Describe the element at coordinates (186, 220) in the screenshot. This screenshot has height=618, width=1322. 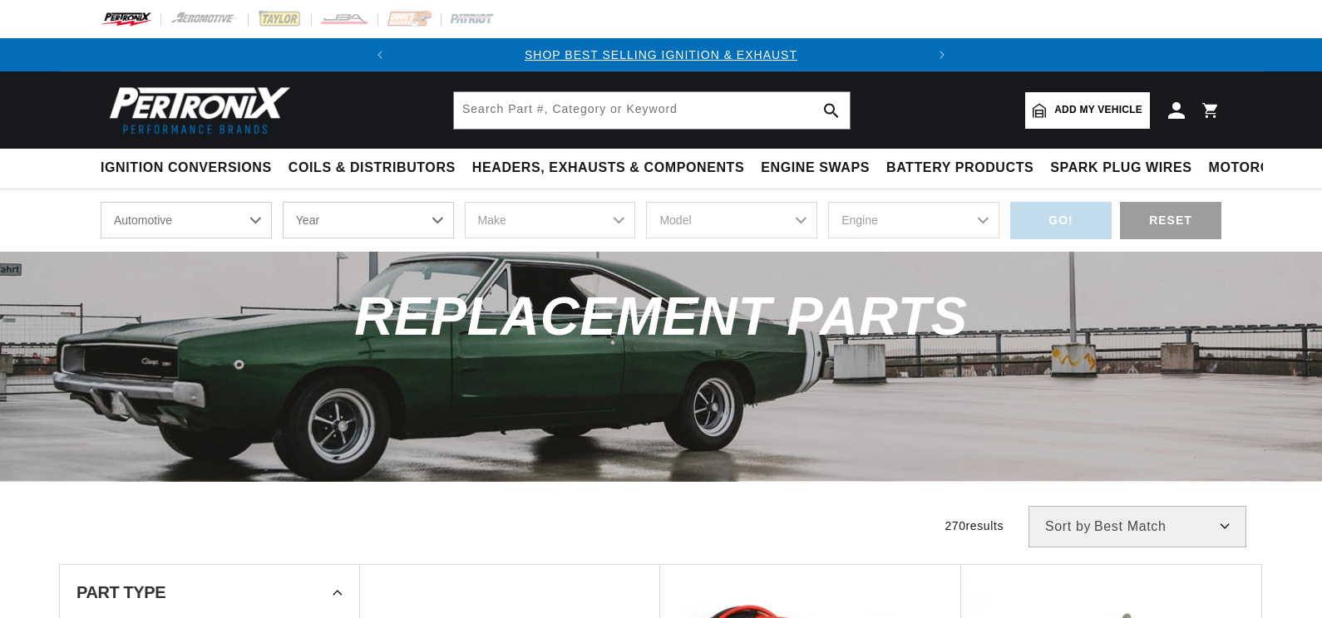
I see `select: Ride Type` at that location.